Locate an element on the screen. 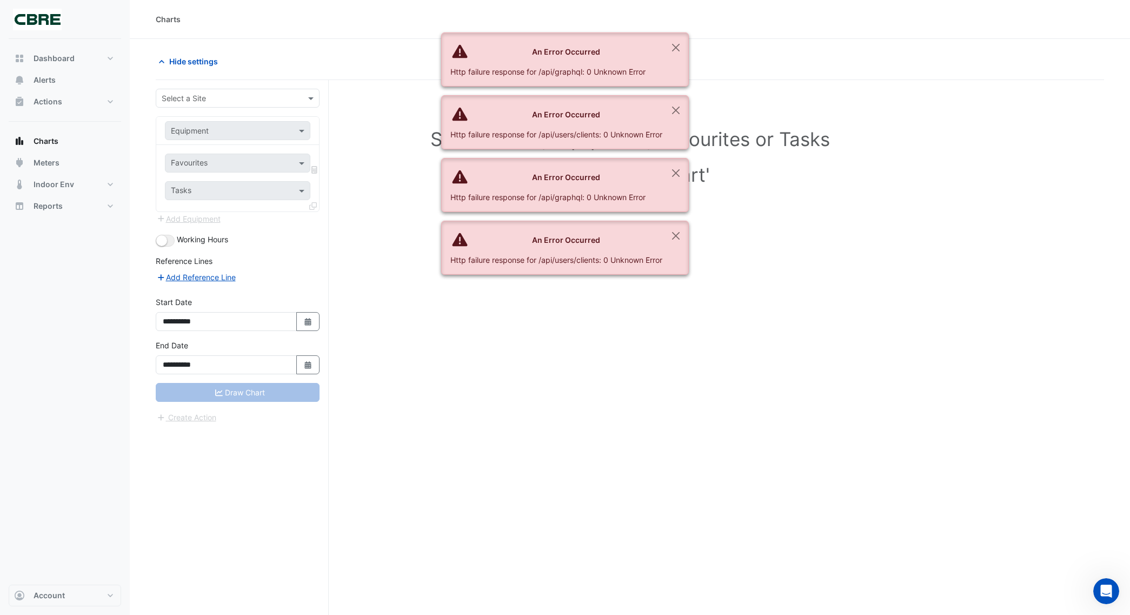  app-escalated-ticket-create-button: Please correct errors first is located at coordinates (186, 416).